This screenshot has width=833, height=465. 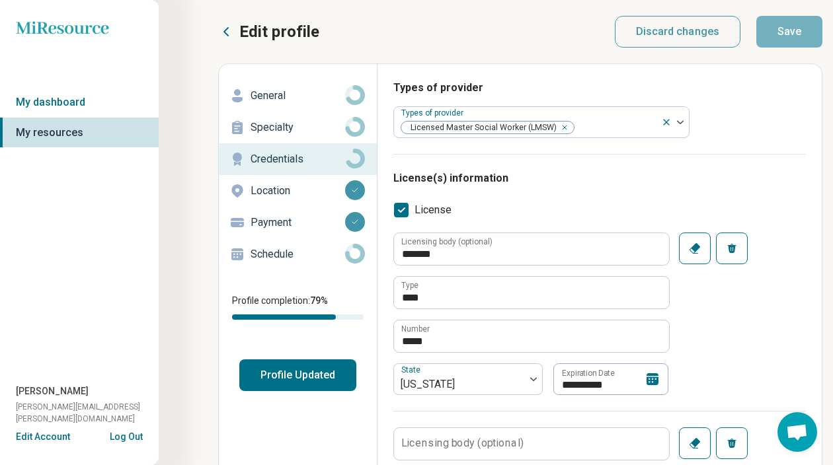 What do you see at coordinates (297, 255) in the screenshot?
I see `a: Schedule` at bounding box center [297, 255].